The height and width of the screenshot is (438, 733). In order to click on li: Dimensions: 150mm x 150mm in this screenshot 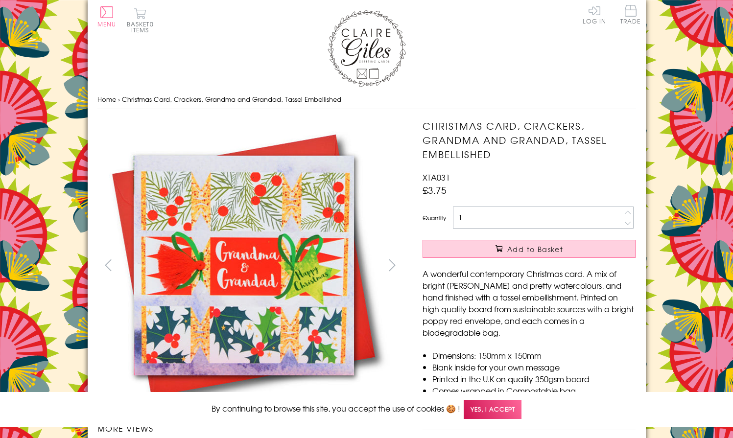, I will do `click(534, 355)`.